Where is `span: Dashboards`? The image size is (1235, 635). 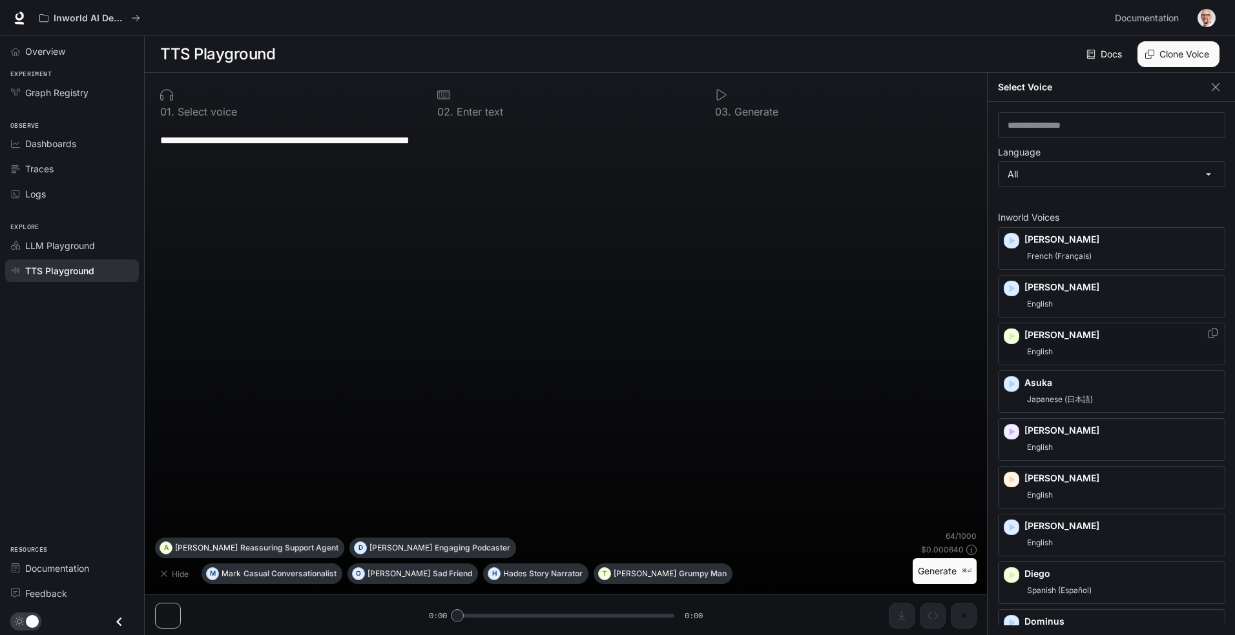 span: Dashboards is located at coordinates (50, 143).